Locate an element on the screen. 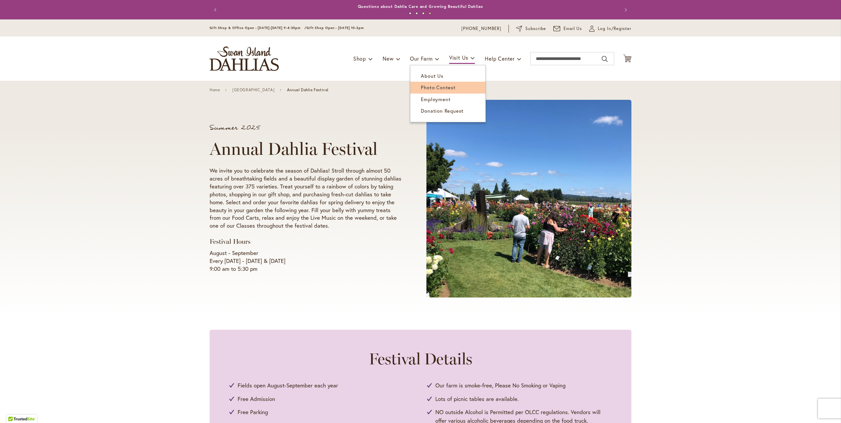 The width and height of the screenshot is (841, 423). a: store logo is located at coordinates (244, 59).